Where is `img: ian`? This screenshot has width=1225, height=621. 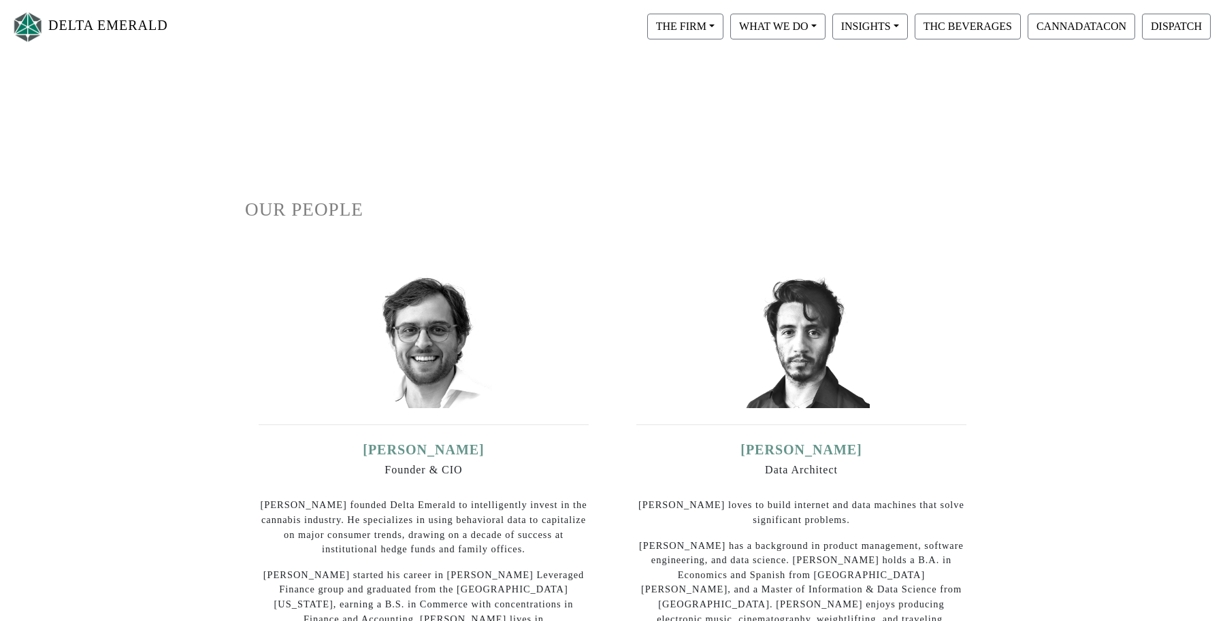
img: ian is located at coordinates (424, 340).